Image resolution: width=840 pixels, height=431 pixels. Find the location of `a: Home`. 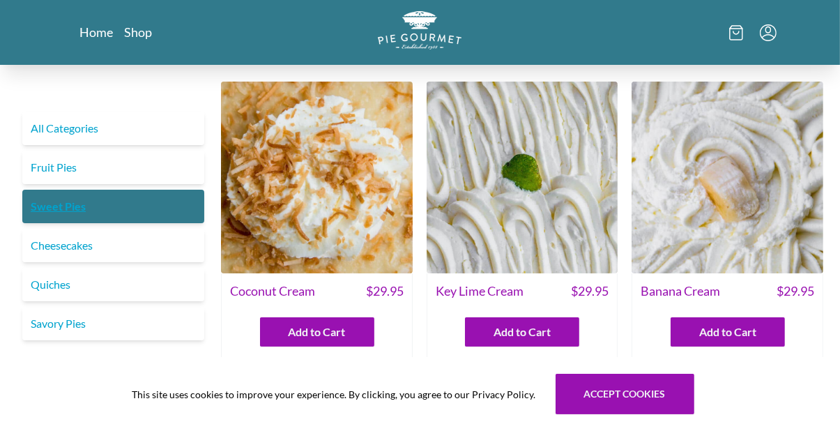

a: Home is located at coordinates (97, 32).